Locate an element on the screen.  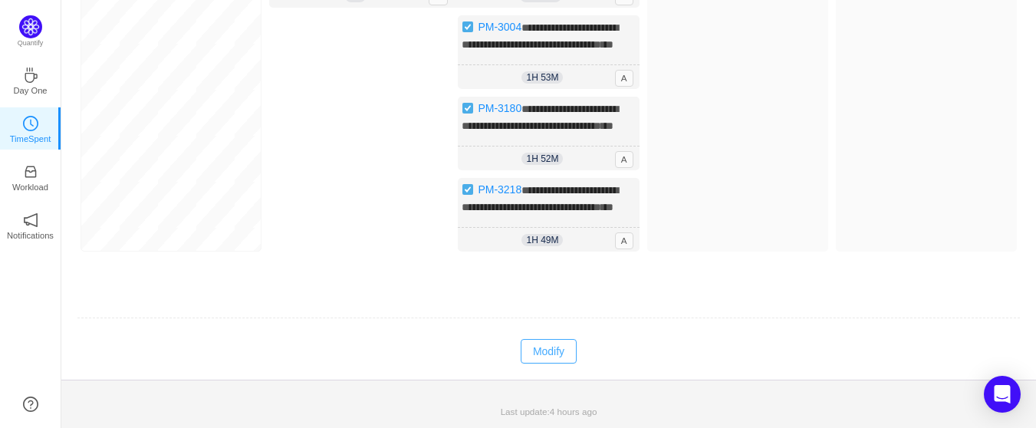
div: Open Intercom Messenger is located at coordinates (1003, 394).